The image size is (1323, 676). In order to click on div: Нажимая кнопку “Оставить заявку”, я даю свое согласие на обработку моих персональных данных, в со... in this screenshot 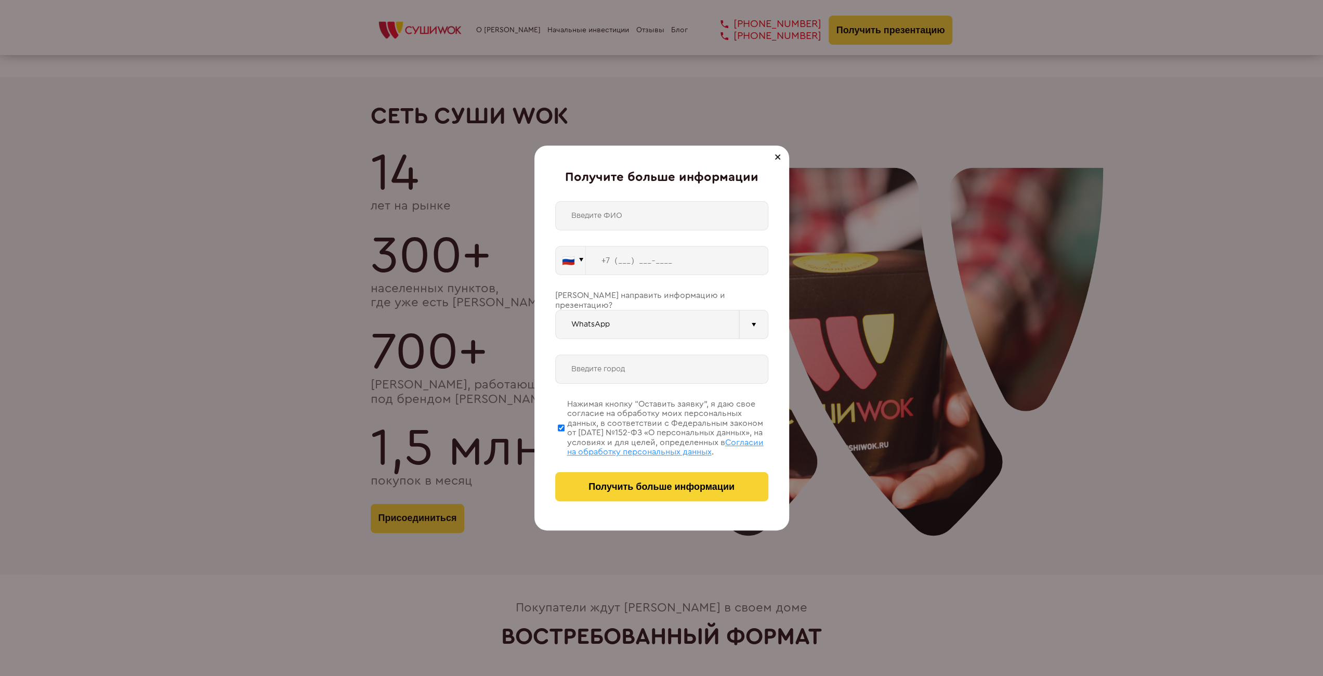, I will do `click(668, 428)`.